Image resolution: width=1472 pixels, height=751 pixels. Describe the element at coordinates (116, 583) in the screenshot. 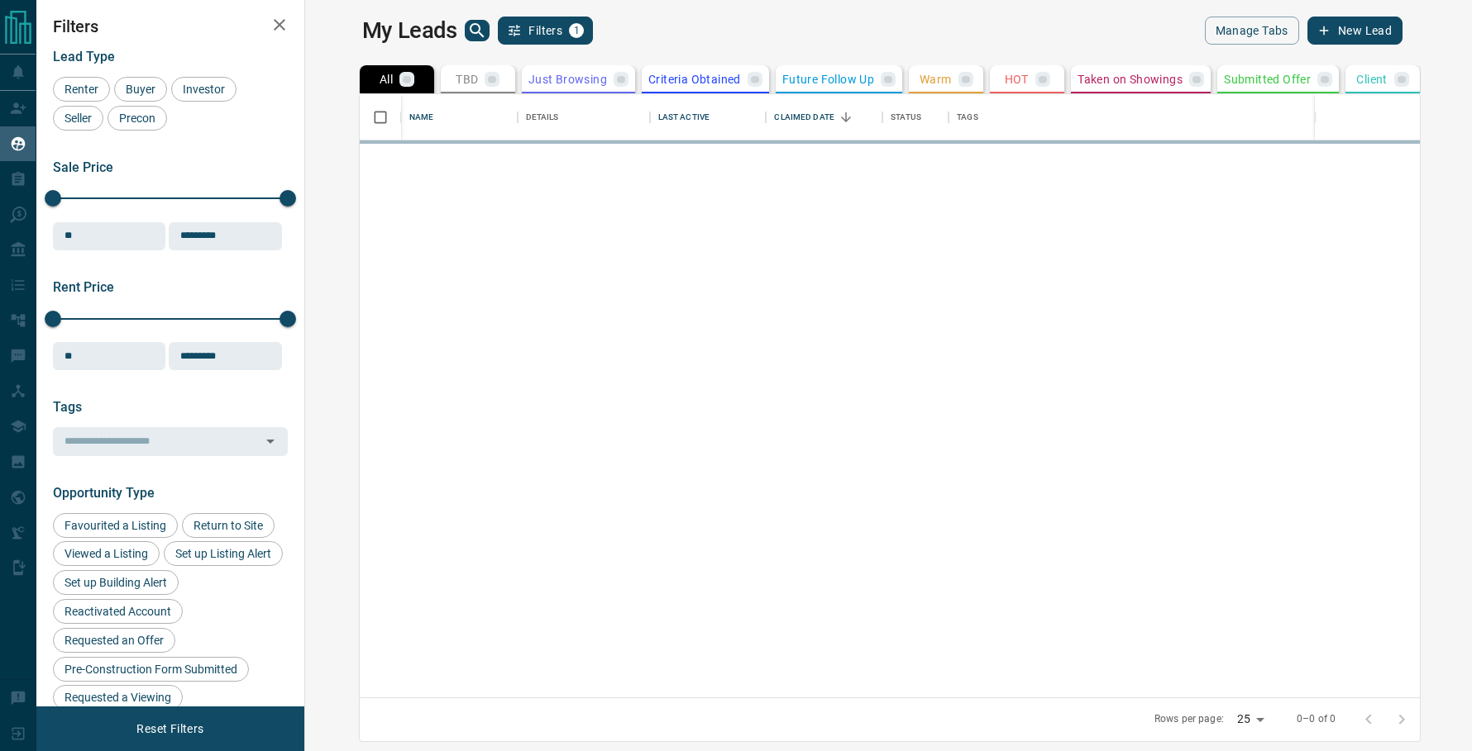

I see `div: Set up Building Alert` at that location.